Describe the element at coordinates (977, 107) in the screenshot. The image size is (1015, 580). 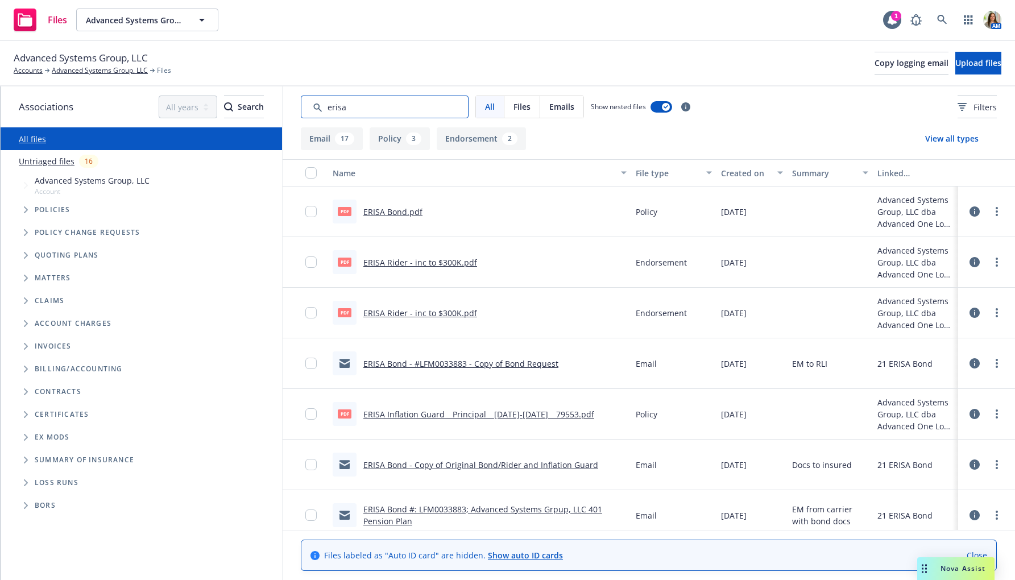
I see `button: Filters` at that location.